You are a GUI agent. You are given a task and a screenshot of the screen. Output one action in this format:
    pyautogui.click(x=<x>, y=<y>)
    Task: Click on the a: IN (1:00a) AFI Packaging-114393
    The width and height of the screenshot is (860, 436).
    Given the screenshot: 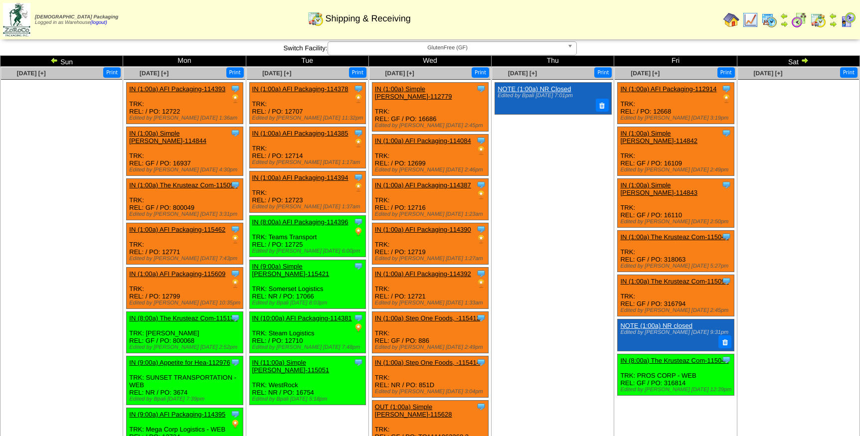 What is the action you would take?
    pyautogui.click(x=177, y=89)
    